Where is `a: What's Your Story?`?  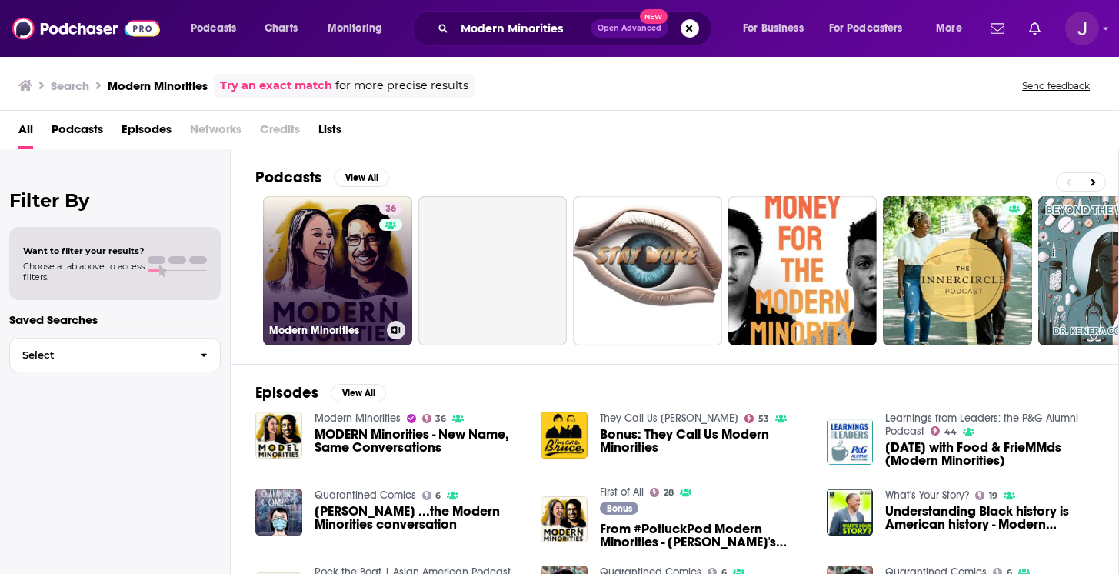
a: What's Your Story? is located at coordinates (927, 494).